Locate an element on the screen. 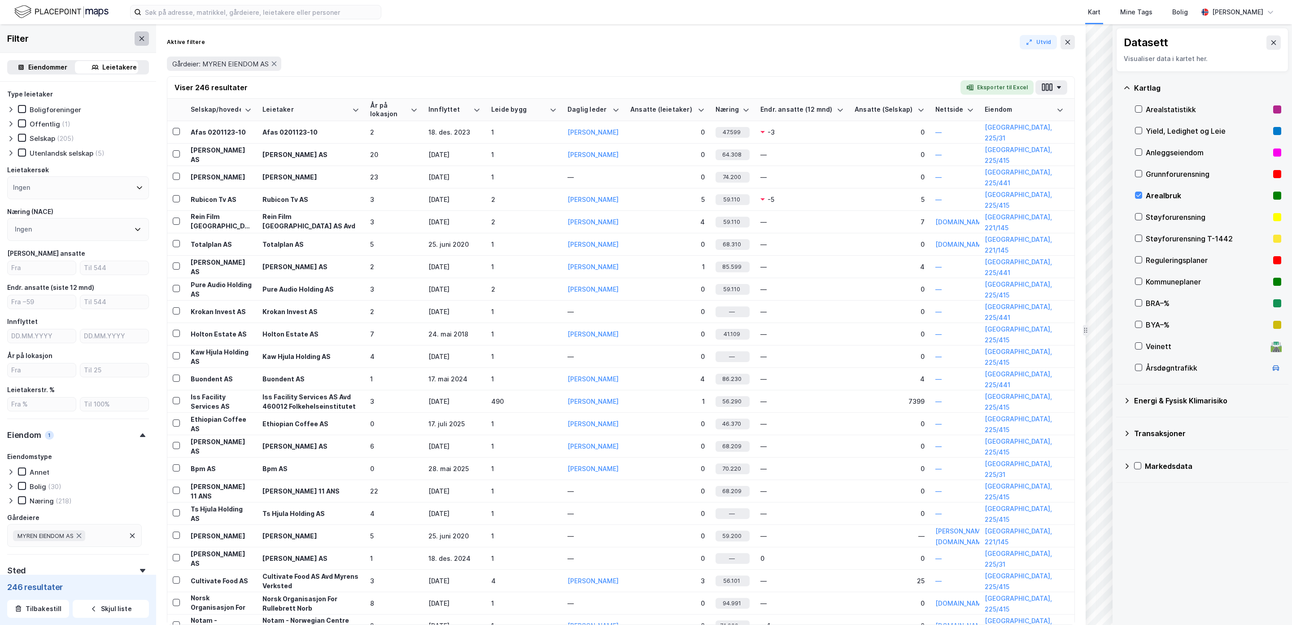  div: 25. juni 2020 is located at coordinates (454, 535).